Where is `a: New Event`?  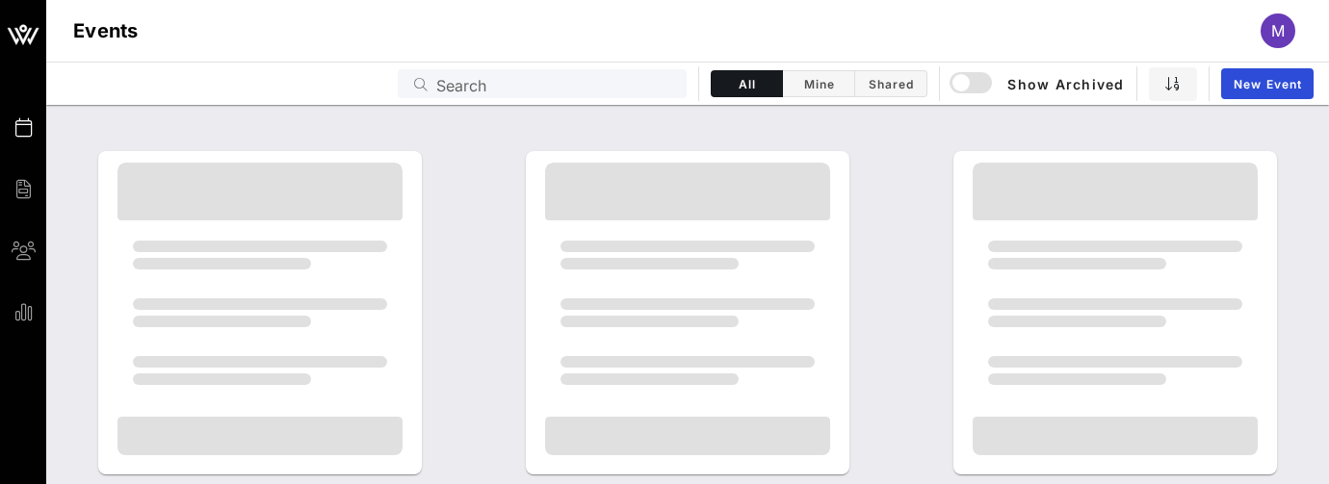 a: New Event is located at coordinates (1267, 84).